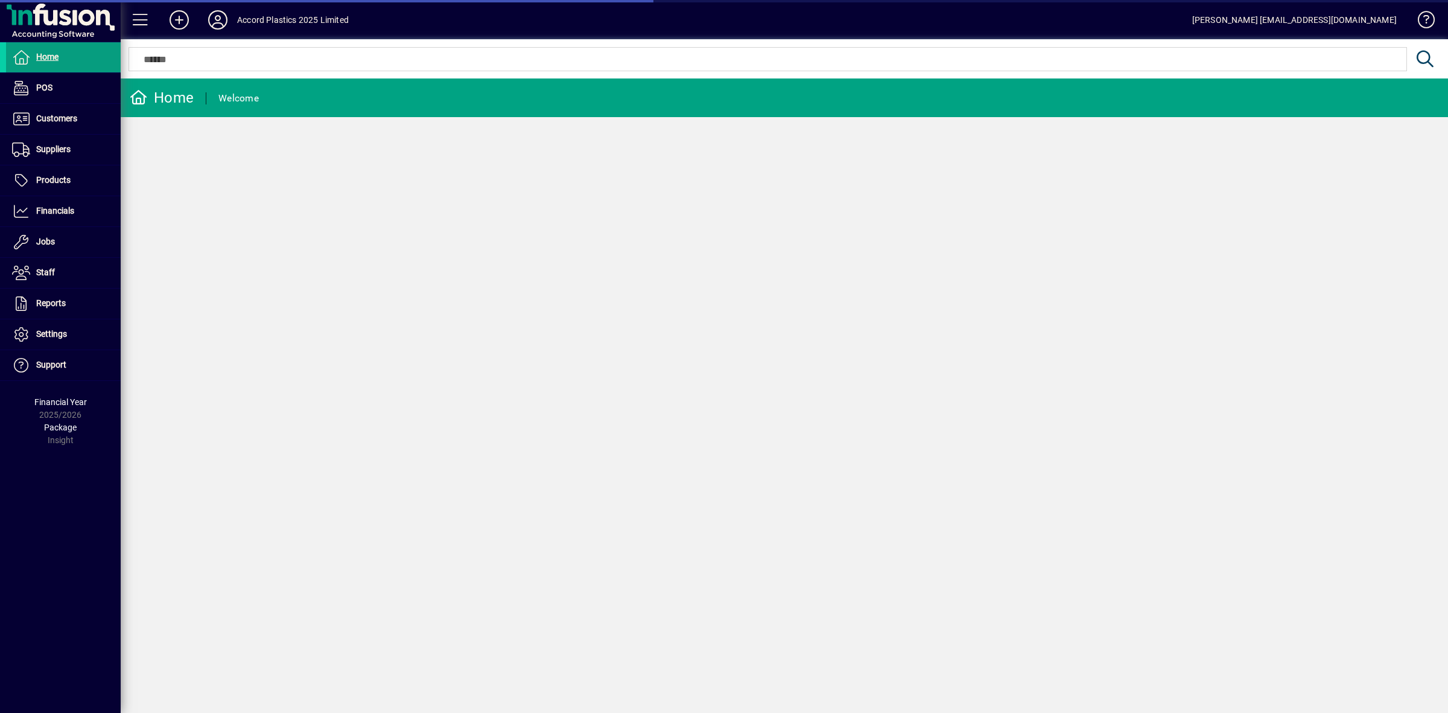 The image size is (1448, 713). Describe the element at coordinates (45, 241) in the screenshot. I see `span: Jobs` at that location.